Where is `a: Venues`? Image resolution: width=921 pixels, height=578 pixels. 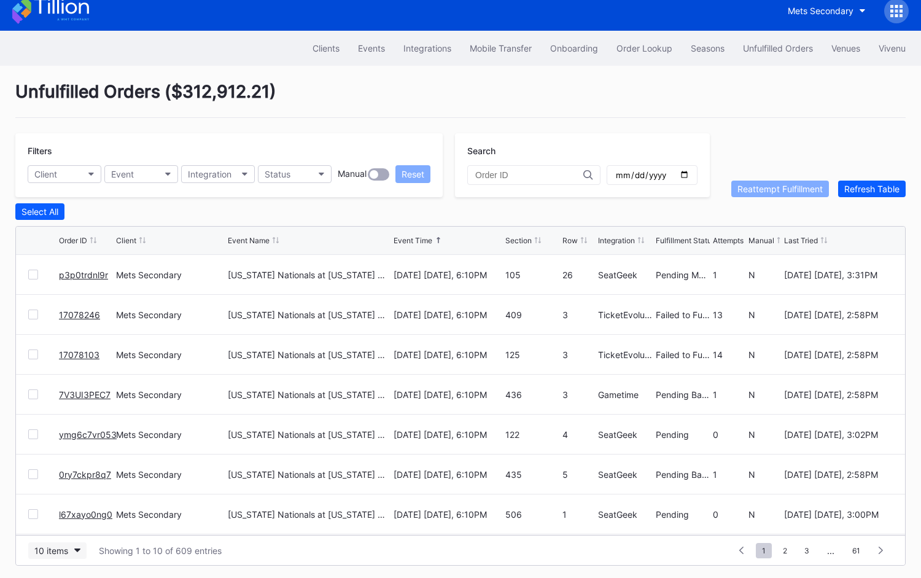
a: Venues is located at coordinates (845, 48).